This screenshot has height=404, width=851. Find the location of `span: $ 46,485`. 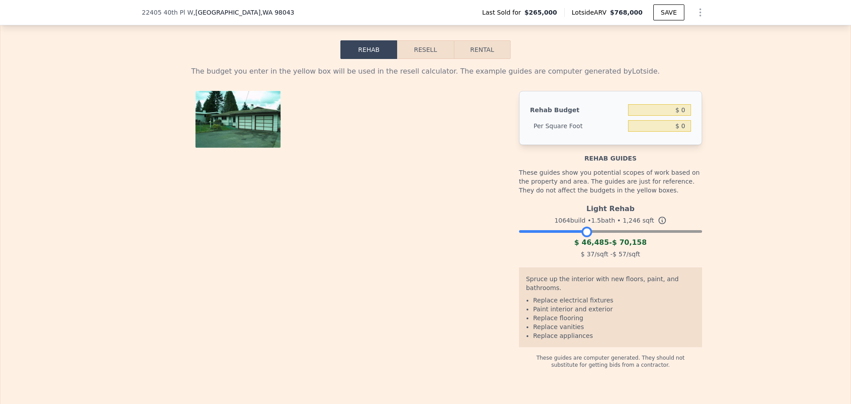

span: $ 46,485 is located at coordinates (592, 242).